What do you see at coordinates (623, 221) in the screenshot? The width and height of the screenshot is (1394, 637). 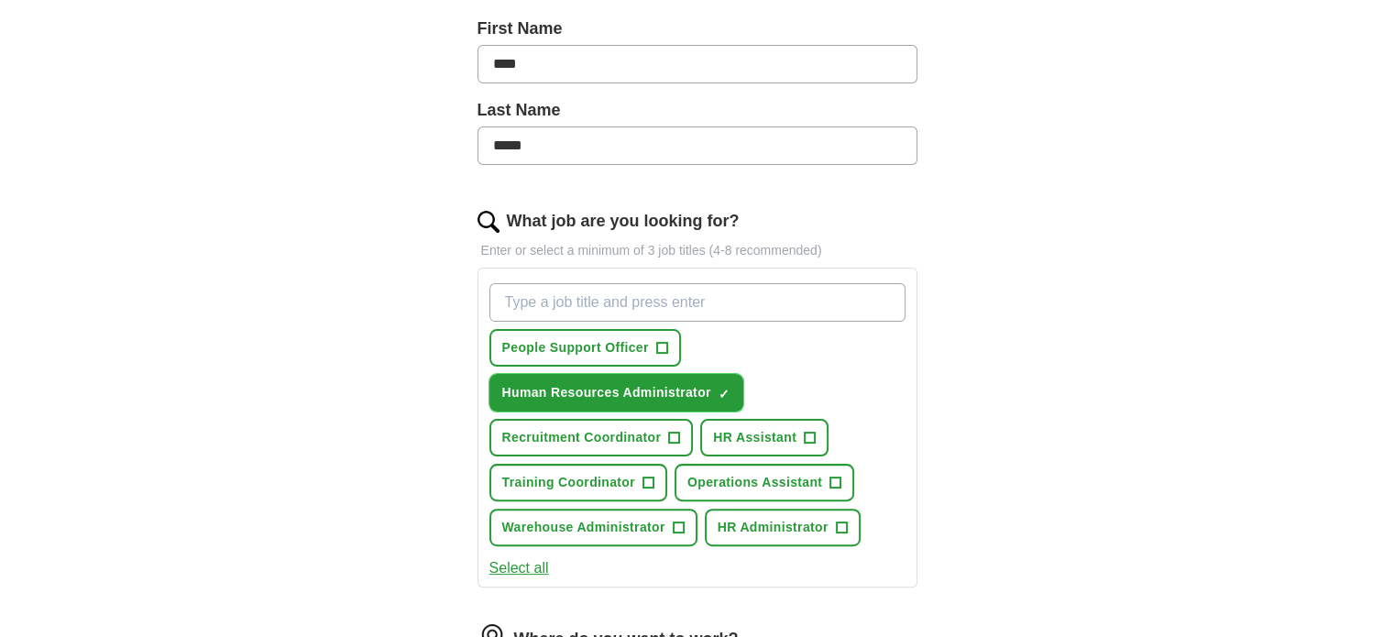 I see `label: What job are you looking for?` at bounding box center [623, 221].